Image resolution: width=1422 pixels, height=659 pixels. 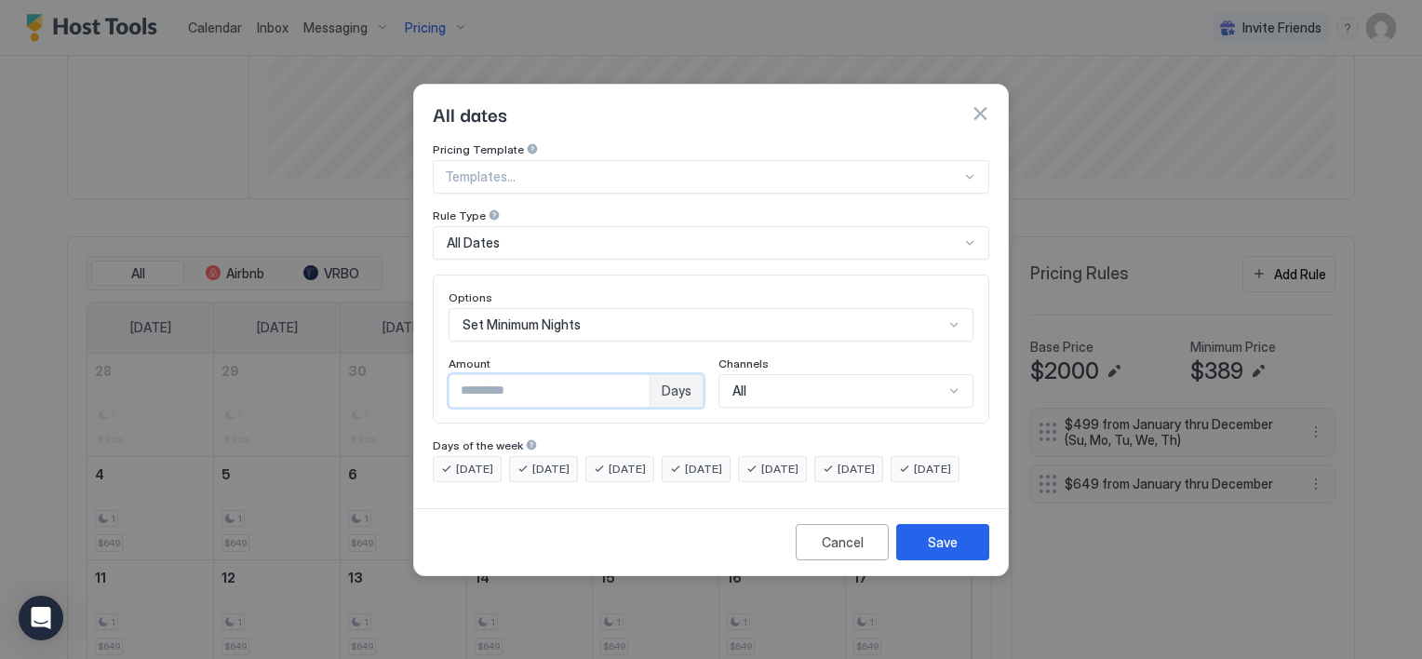 I want to click on input: Input Field, so click(x=549, y=391).